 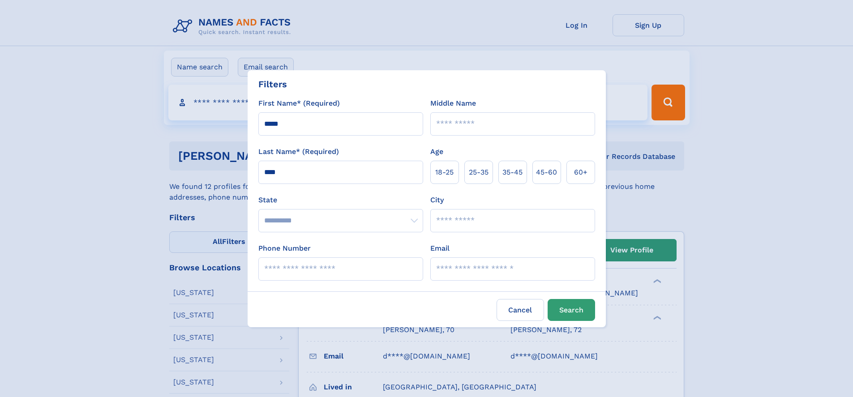 I want to click on div: Filters, so click(x=273, y=84).